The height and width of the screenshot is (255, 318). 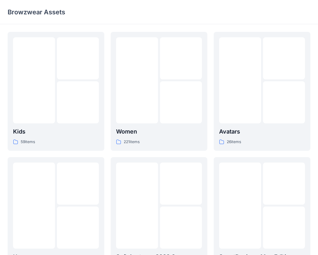 What do you see at coordinates (159, 131) in the screenshot?
I see `p: Women` at bounding box center [159, 131].